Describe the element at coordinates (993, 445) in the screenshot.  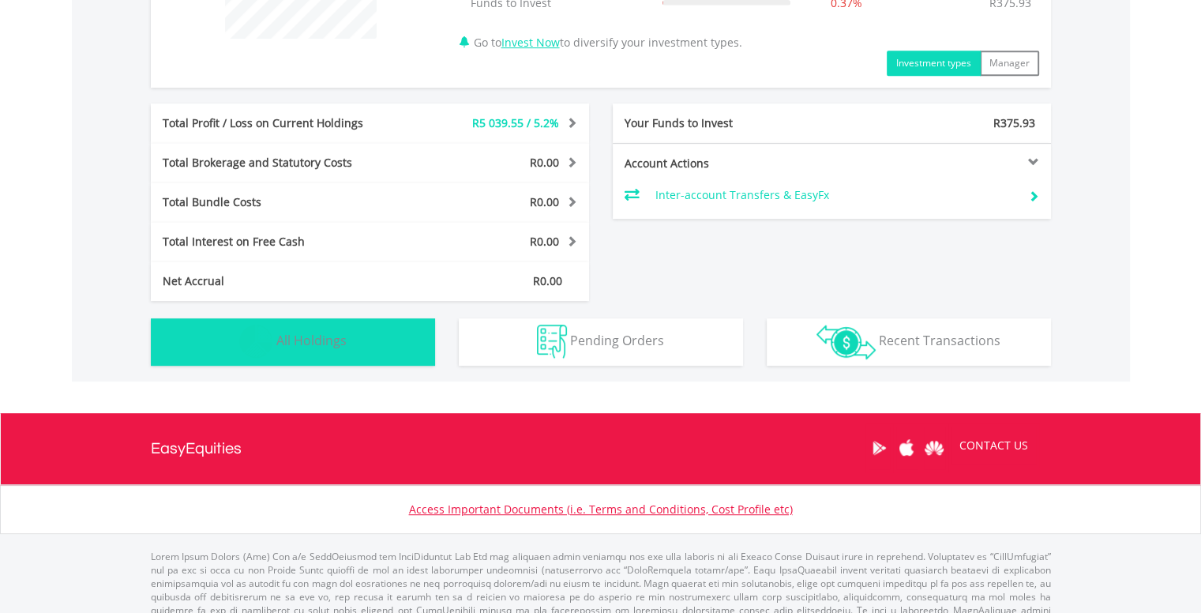
I see `a: CONTACT US` at that location.